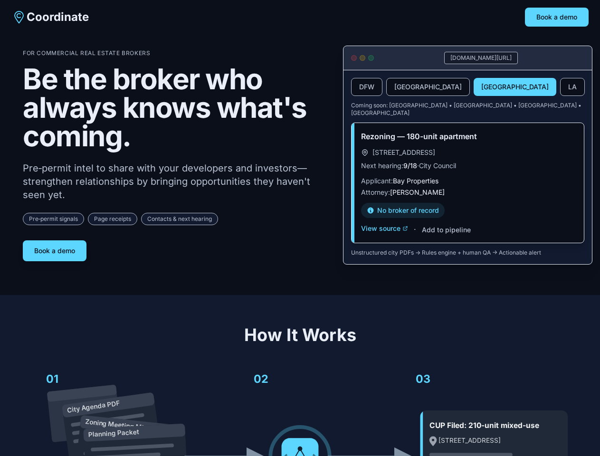 The image size is (600, 456). I want to click on button: View source, so click(384, 228).